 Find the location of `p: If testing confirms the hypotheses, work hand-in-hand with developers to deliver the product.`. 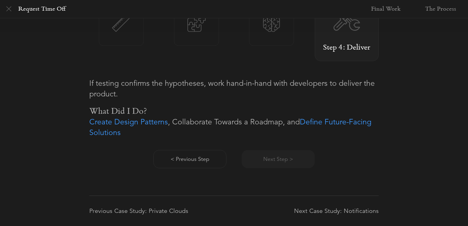

p: If testing confirms the hypotheses, work hand-in-hand with developers to deliver the product. is located at coordinates (234, 89).